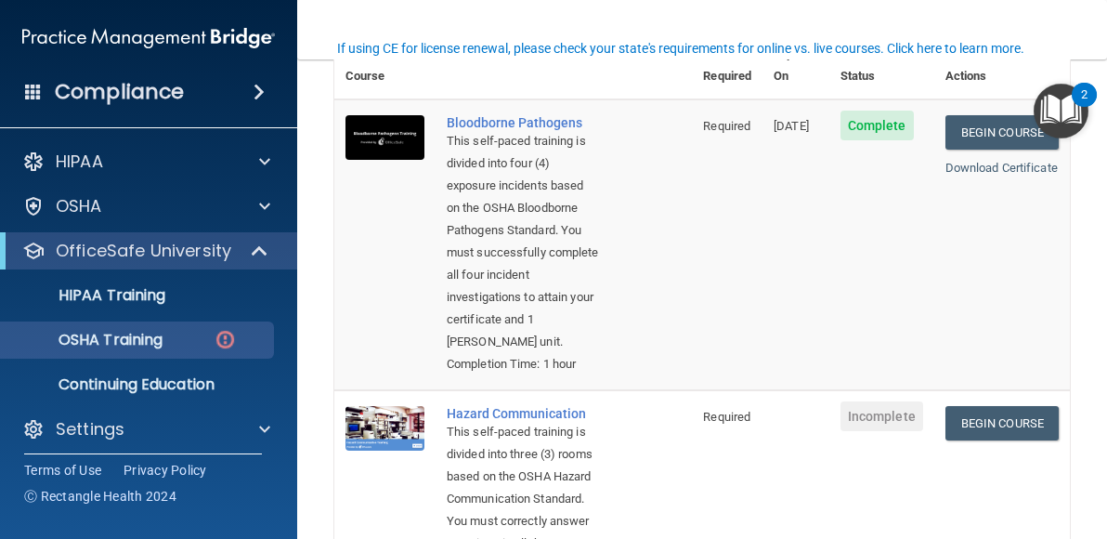 Image resolution: width=1107 pixels, height=539 pixels. What do you see at coordinates (1002, 65) in the screenshot?
I see `th: Actions` at bounding box center [1002, 65].